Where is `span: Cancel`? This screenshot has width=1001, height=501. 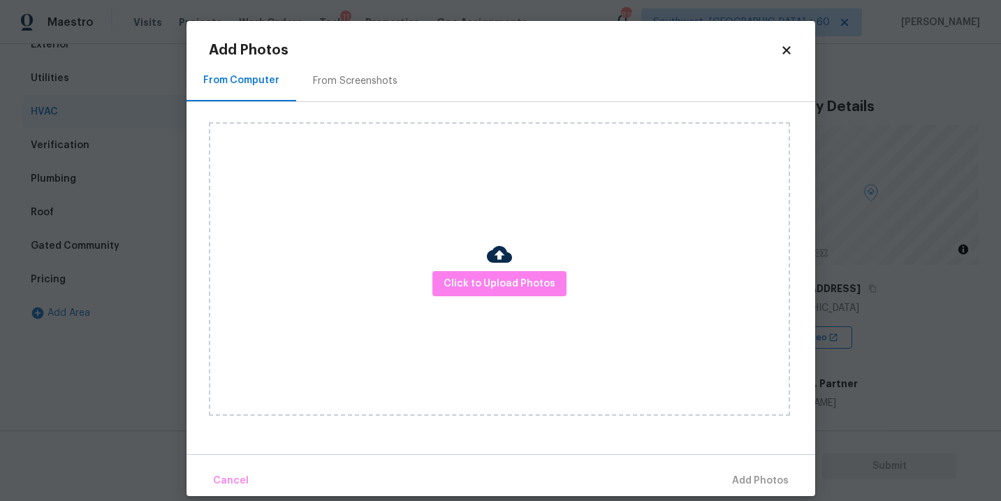
span: Cancel is located at coordinates (231, 481).